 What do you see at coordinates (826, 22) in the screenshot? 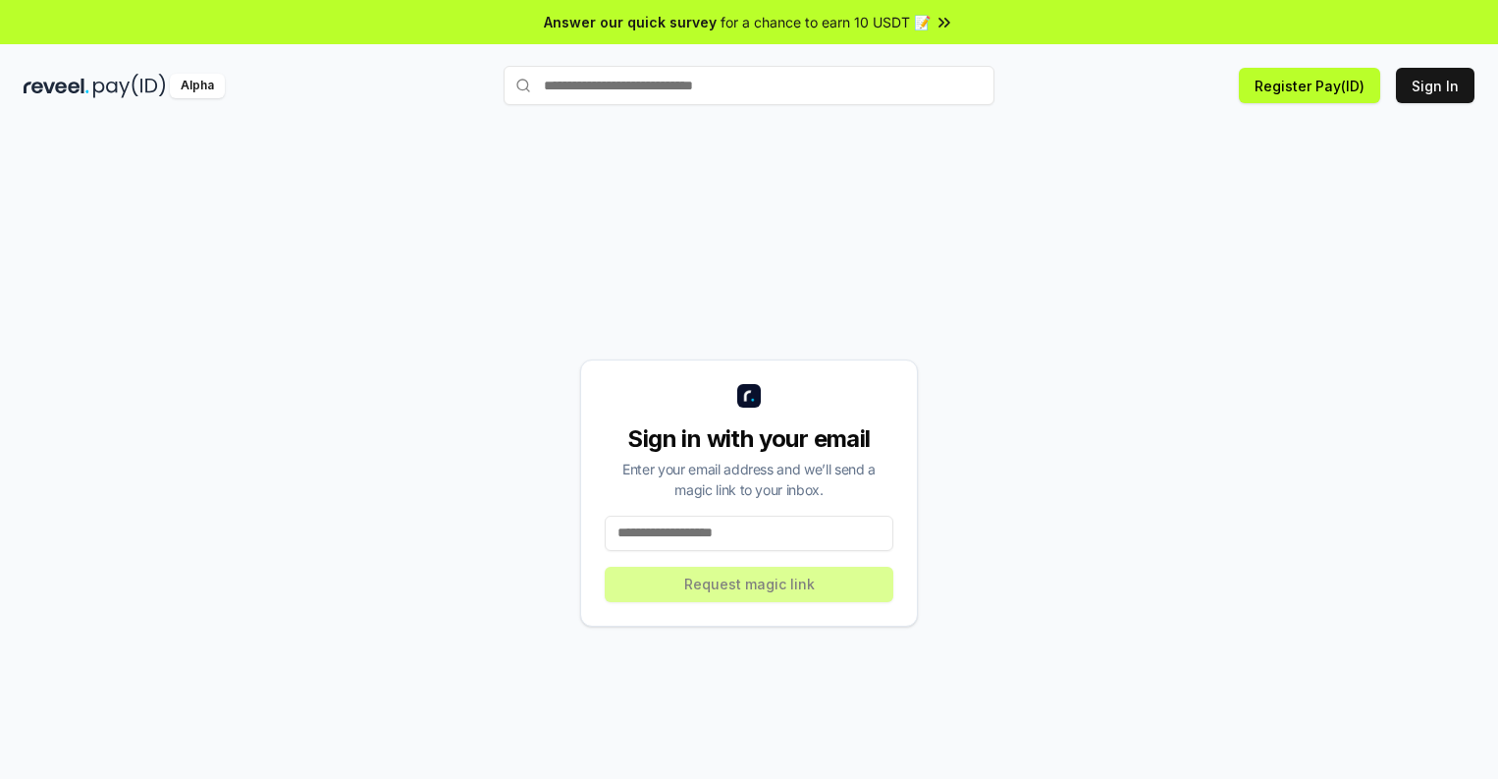
I see `span: for a chance to earn 10 USDT 📝` at bounding box center [826, 22].